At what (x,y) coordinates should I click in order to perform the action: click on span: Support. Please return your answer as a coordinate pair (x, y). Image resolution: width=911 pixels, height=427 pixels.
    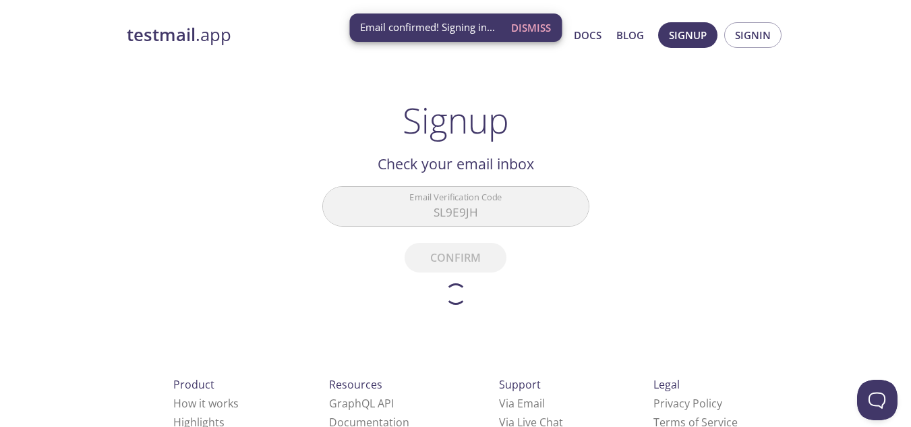
    Looking at the image, I should click on (520, 384).